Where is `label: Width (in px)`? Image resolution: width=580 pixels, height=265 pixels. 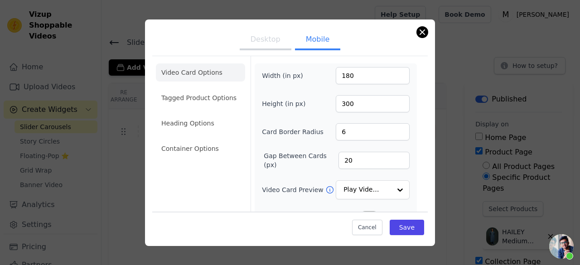 label: Width (in px) is located at coordinates (286, 76).